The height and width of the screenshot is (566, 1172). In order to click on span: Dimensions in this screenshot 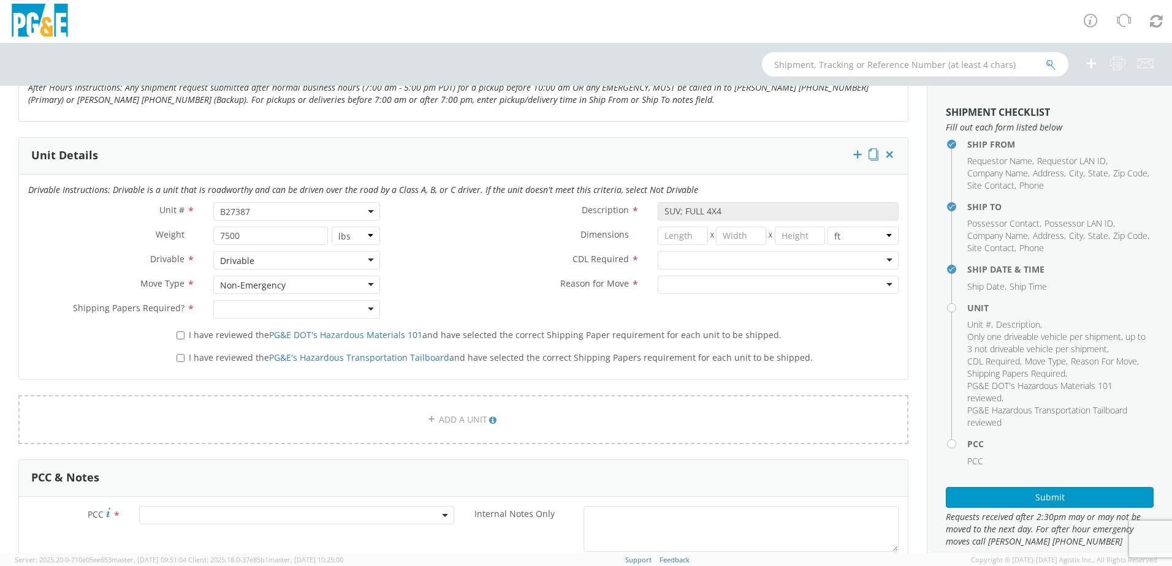, I will do `click(604, 234)`.